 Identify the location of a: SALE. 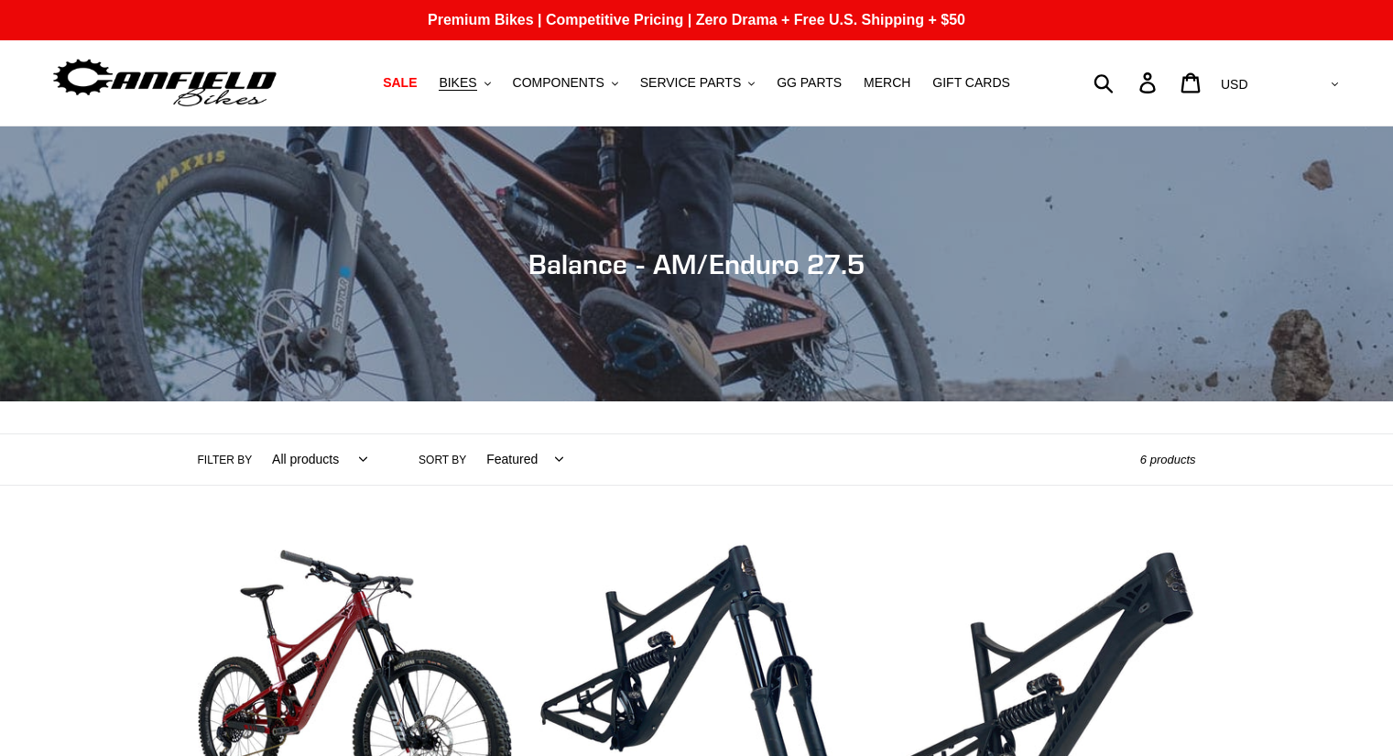
(399, 82).